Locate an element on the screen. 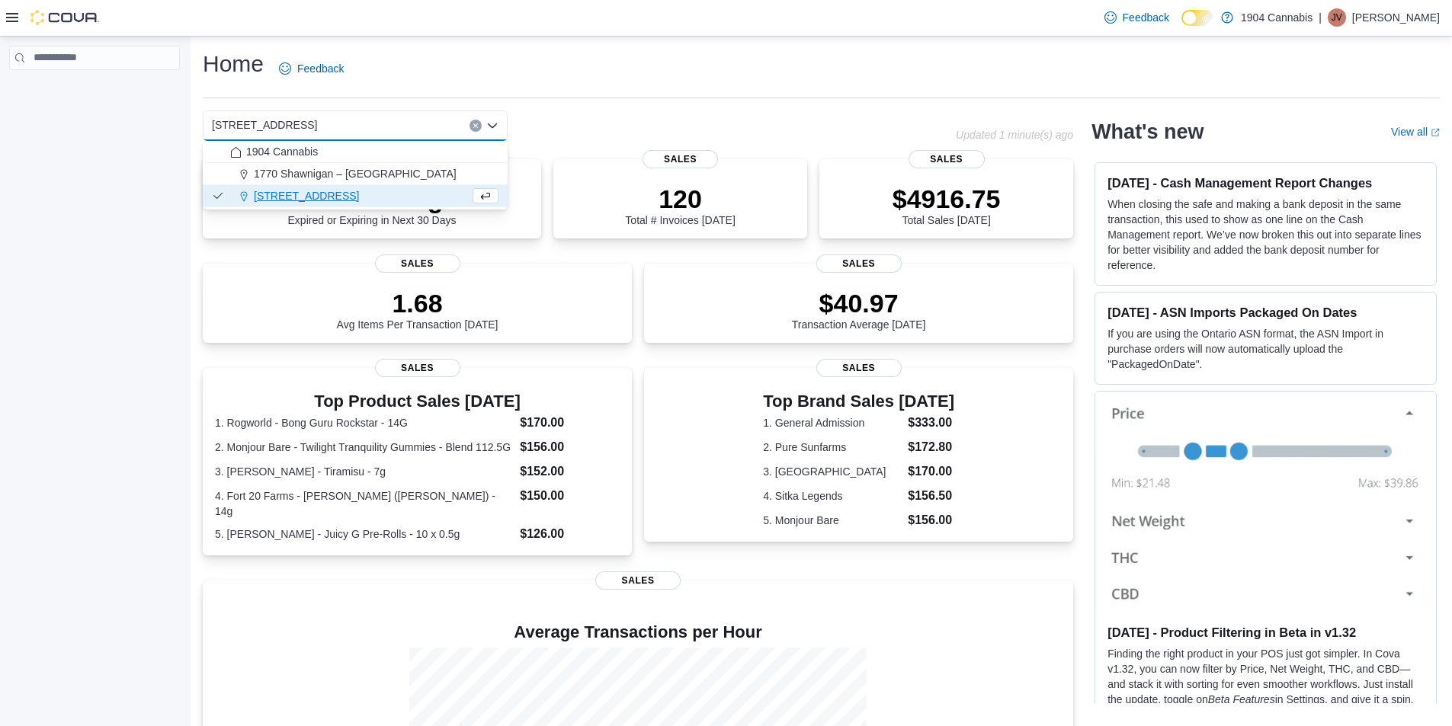  span: Dark Mode is located at coordinates (1182, 26).